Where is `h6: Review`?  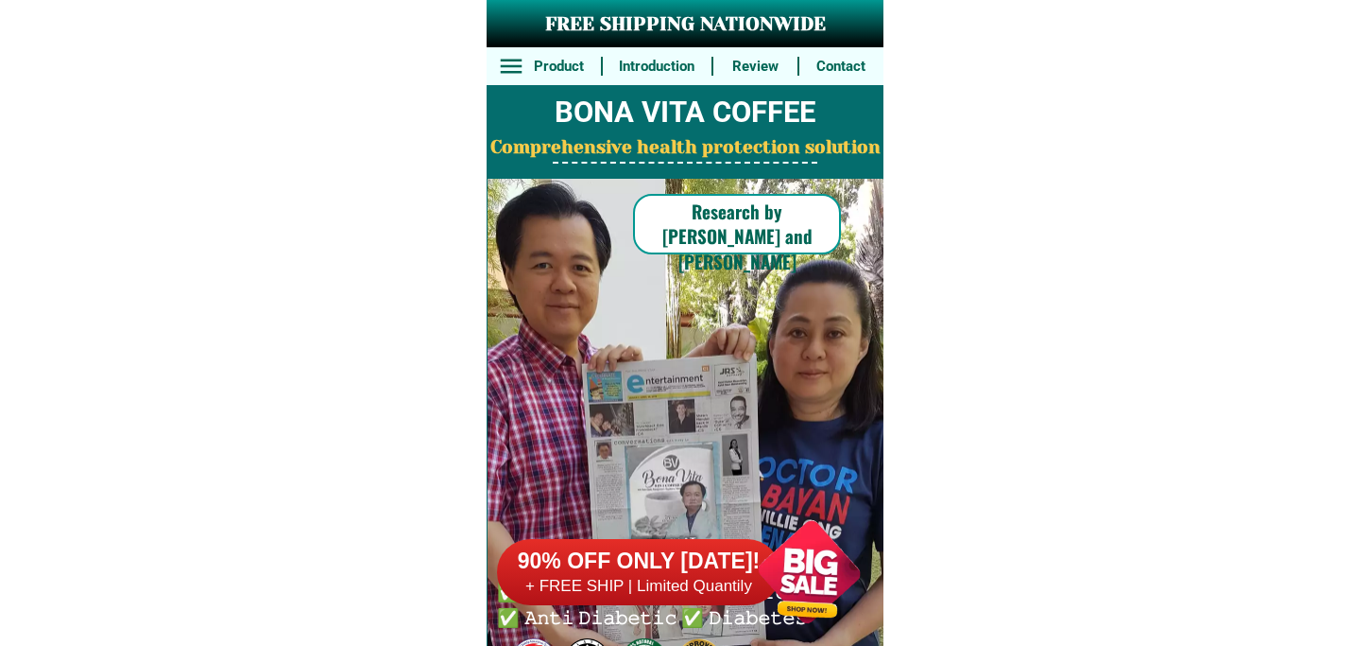 h6: Review is located at coordinates (755, 66).